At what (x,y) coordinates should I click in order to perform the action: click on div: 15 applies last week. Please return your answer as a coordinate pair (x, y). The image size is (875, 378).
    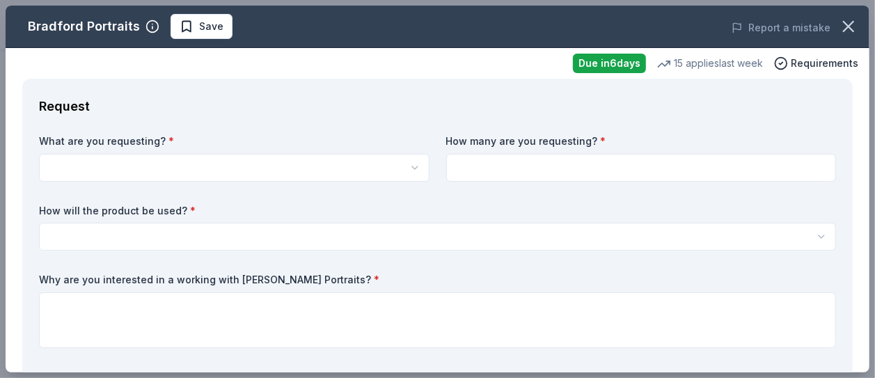
    Looking at the image, I should click on (710, 63).